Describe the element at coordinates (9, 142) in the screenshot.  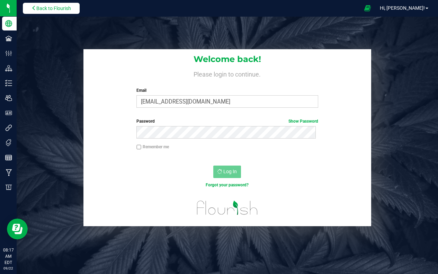
I see `inline-svg: Tags` at that location.